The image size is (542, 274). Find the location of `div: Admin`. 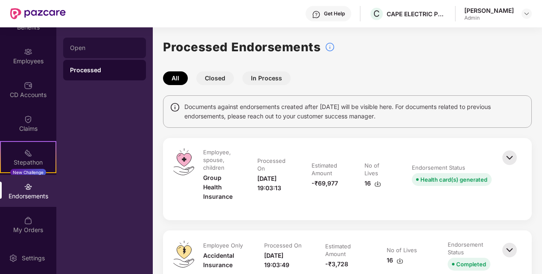

div: Admin is located at coordinates (489, 18).